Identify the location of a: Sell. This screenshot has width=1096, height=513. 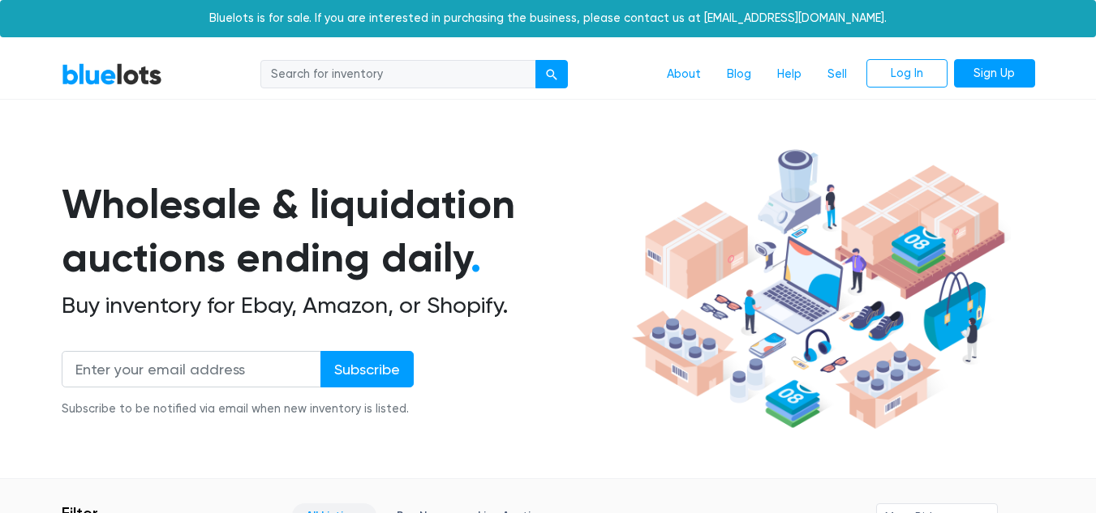
(837, 75).